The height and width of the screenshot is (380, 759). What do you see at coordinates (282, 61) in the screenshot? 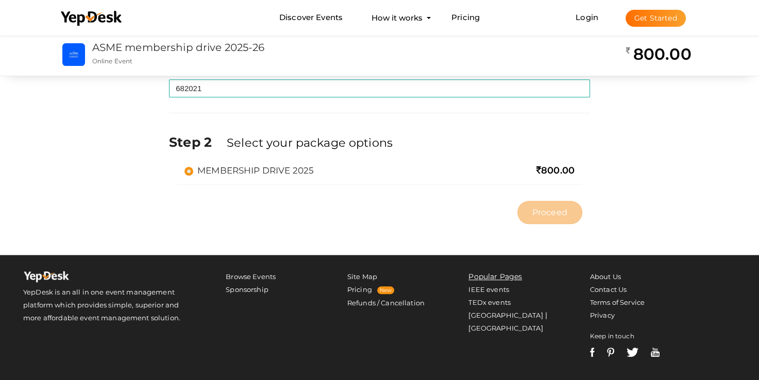
I see `p: Online Event` at bounding box center [282, 61].